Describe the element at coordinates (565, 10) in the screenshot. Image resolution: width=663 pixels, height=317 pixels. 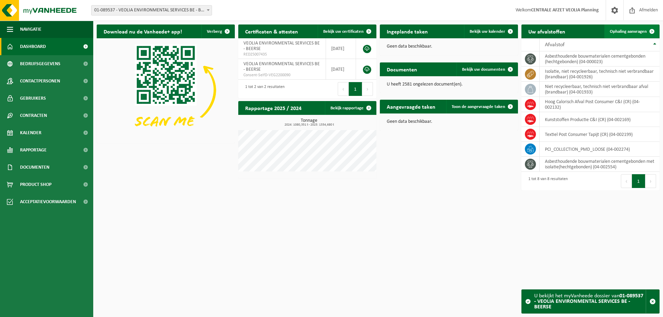
I see `strong: CENTRALE AFZET VEOLIA Planning` at that location.